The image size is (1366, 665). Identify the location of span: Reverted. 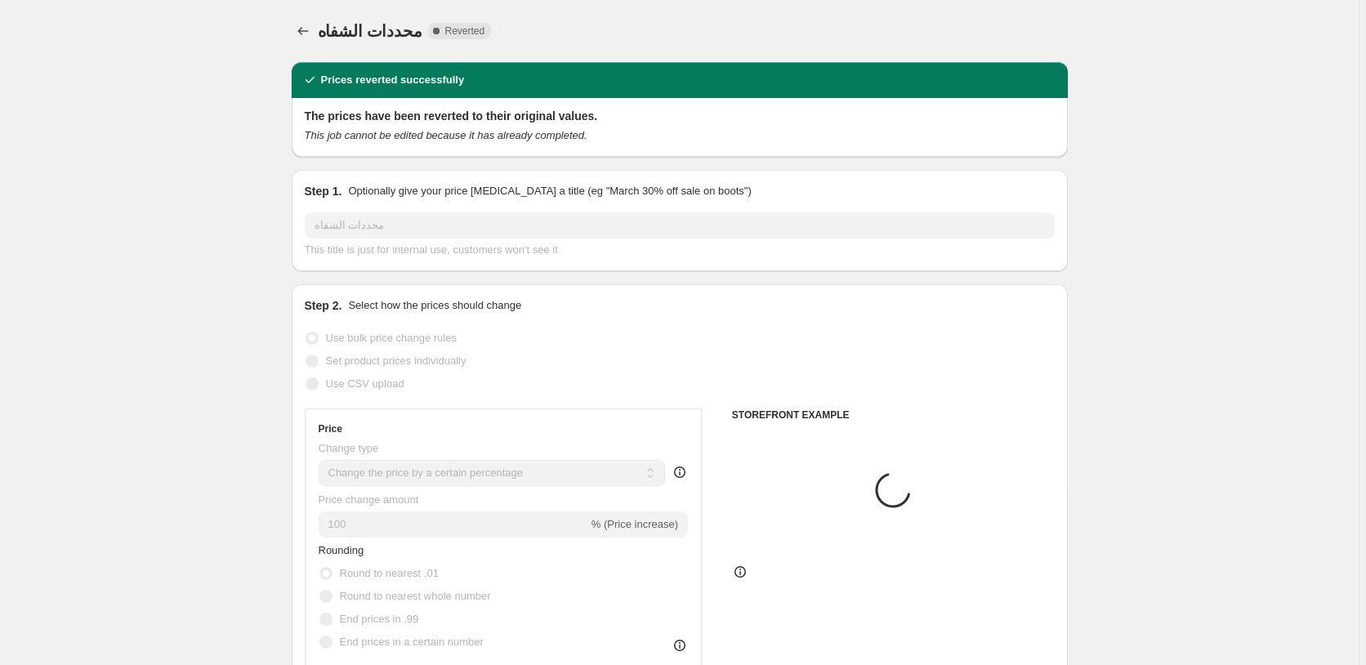
(464, 31).